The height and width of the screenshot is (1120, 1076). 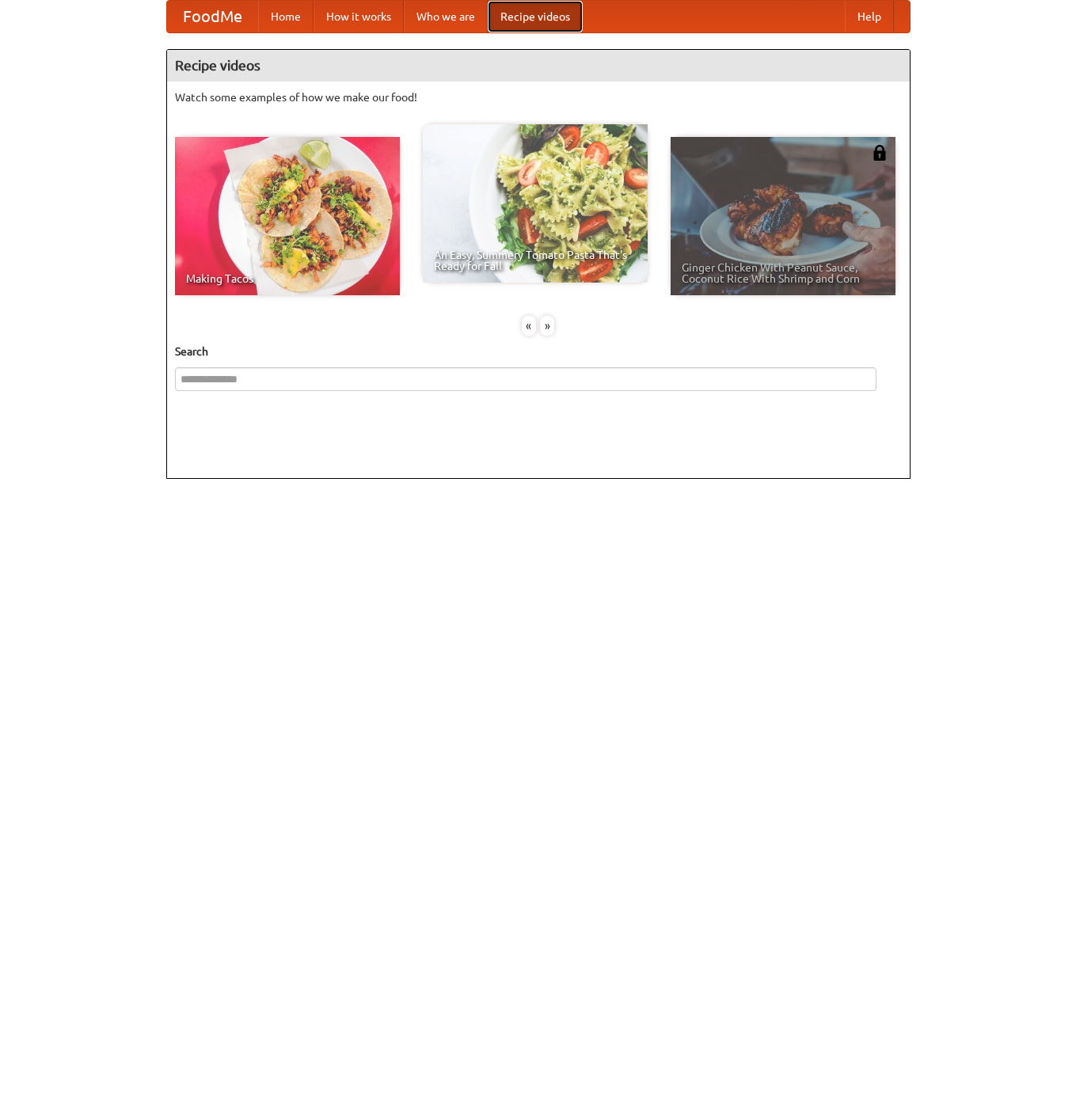 What do you see at coordinates (445, 17) in the screenshot?
I see `a: Who we are` at bounding box center [445, 17].